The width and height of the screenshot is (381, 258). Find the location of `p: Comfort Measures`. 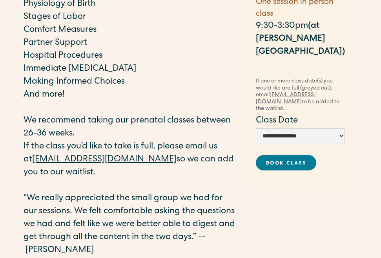

p: Comfort Measures is located at coordinates (130, 30).